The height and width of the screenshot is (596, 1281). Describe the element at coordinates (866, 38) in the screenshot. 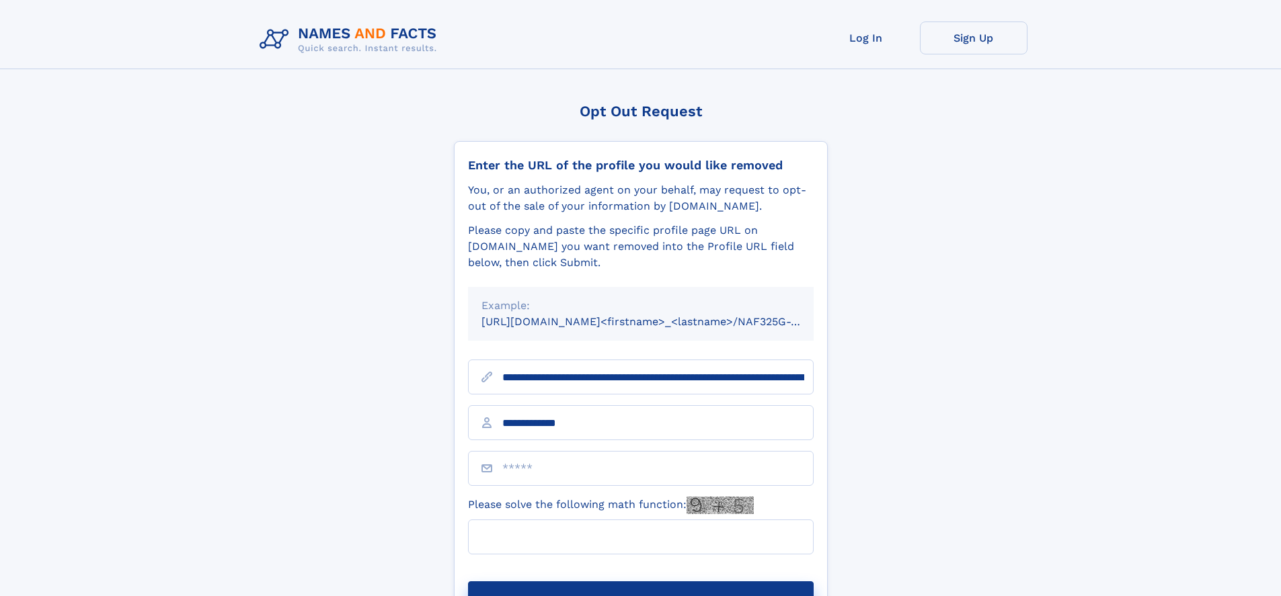

I see `a: Log In` at that location.